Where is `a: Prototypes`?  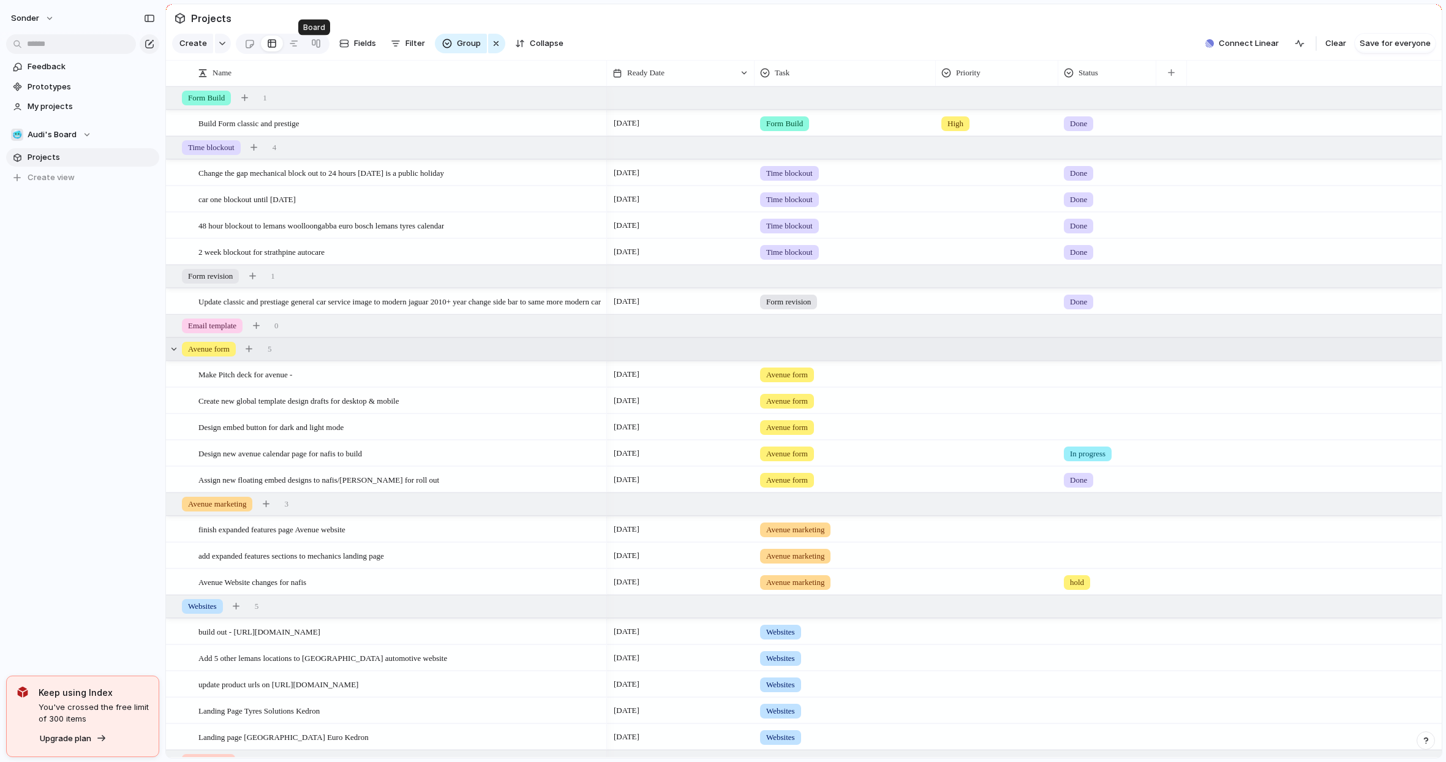
a: Prototypes is located at coordinates (83, 87).